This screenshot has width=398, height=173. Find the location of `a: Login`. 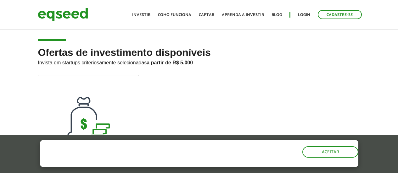

a: Login is located at coordinates (304, 15).